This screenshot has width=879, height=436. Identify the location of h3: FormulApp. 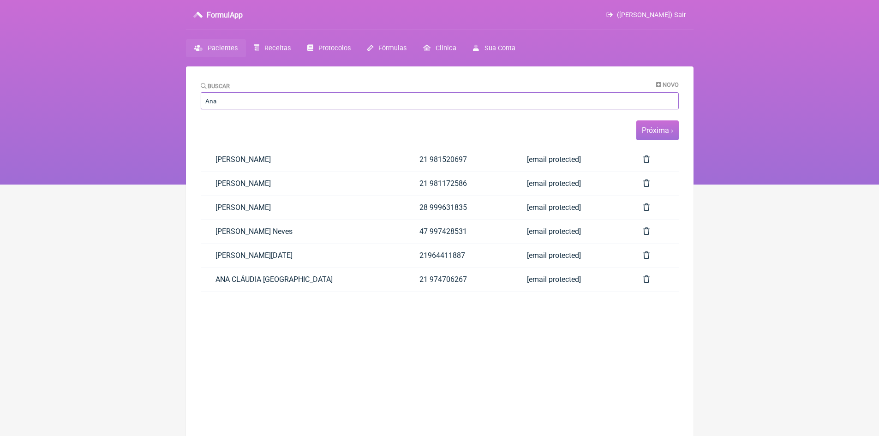
(225, 15).